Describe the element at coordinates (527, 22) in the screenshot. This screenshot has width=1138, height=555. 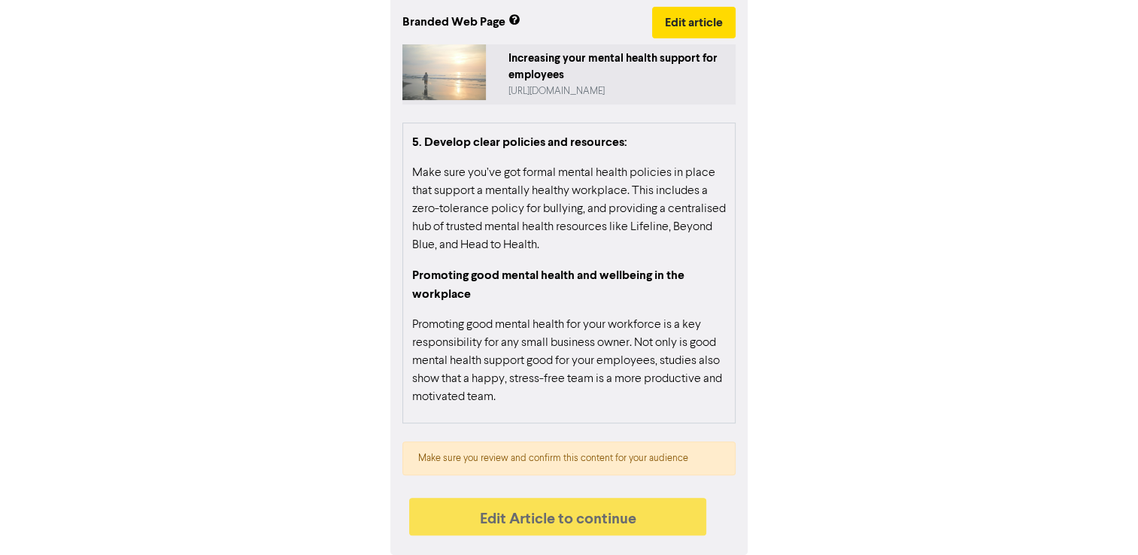
I see `span: Branded Web Page` at that location.